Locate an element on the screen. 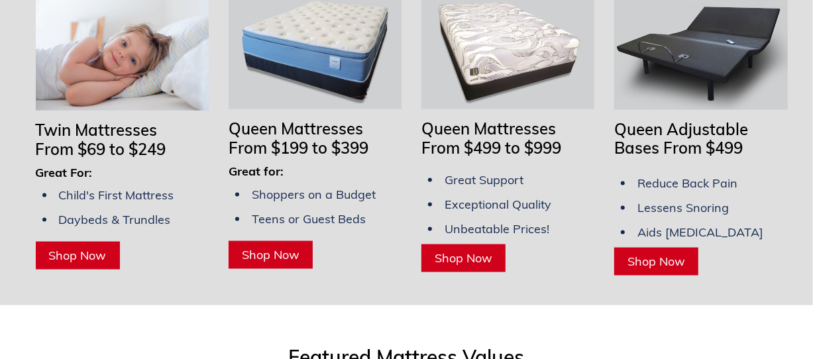 This screenshot has width=813, height=359. span: Queen Adjustable Bases From $499 is located at coordinates (681, 138).